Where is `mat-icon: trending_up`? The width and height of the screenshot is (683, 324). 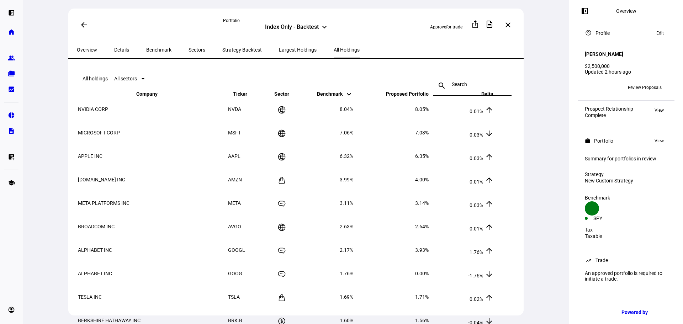 mat-icon: trending_up is located at coordinates (589, 260).